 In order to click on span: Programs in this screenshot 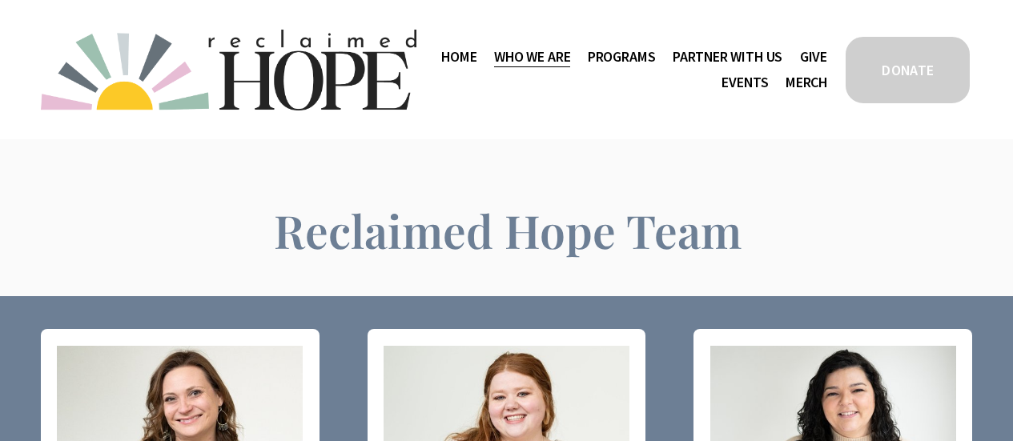, I will do `click(621, 57)`.